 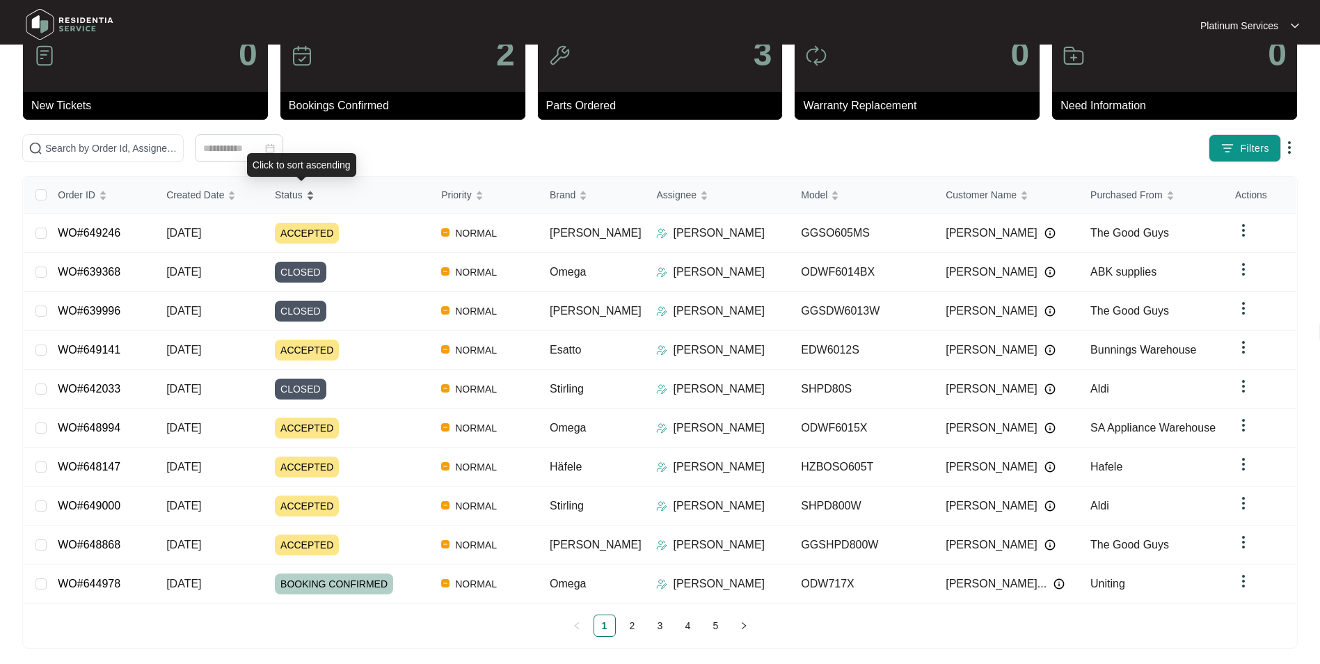 What do you see at coordinates (981, 195) in the screenshot?
I see `span: Customer Name` at bounding box center [981, 195].